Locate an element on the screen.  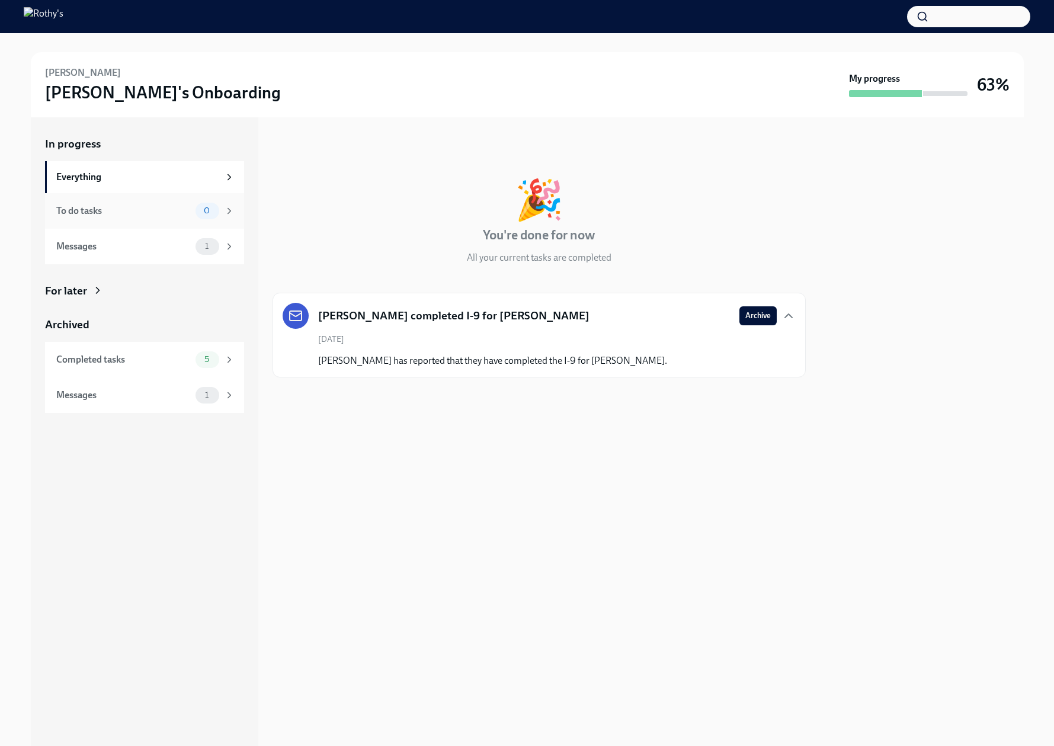
div: For later is located at coordinates (66, 291).